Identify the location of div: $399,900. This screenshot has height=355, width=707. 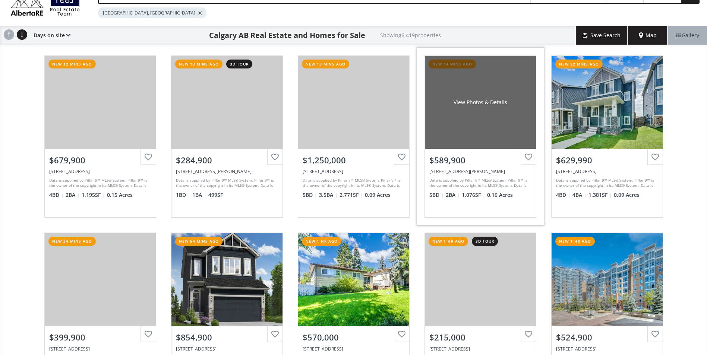
(100, 338).